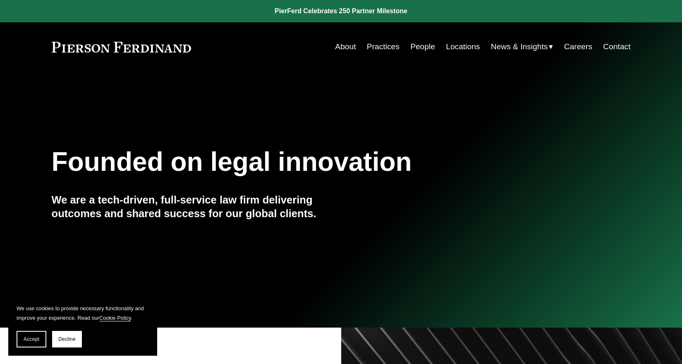 The height and width of the screenshot is (364, 682). Describe the element at coordinates (67, 339) in the screenshot. I see `button: Decline` at that location.